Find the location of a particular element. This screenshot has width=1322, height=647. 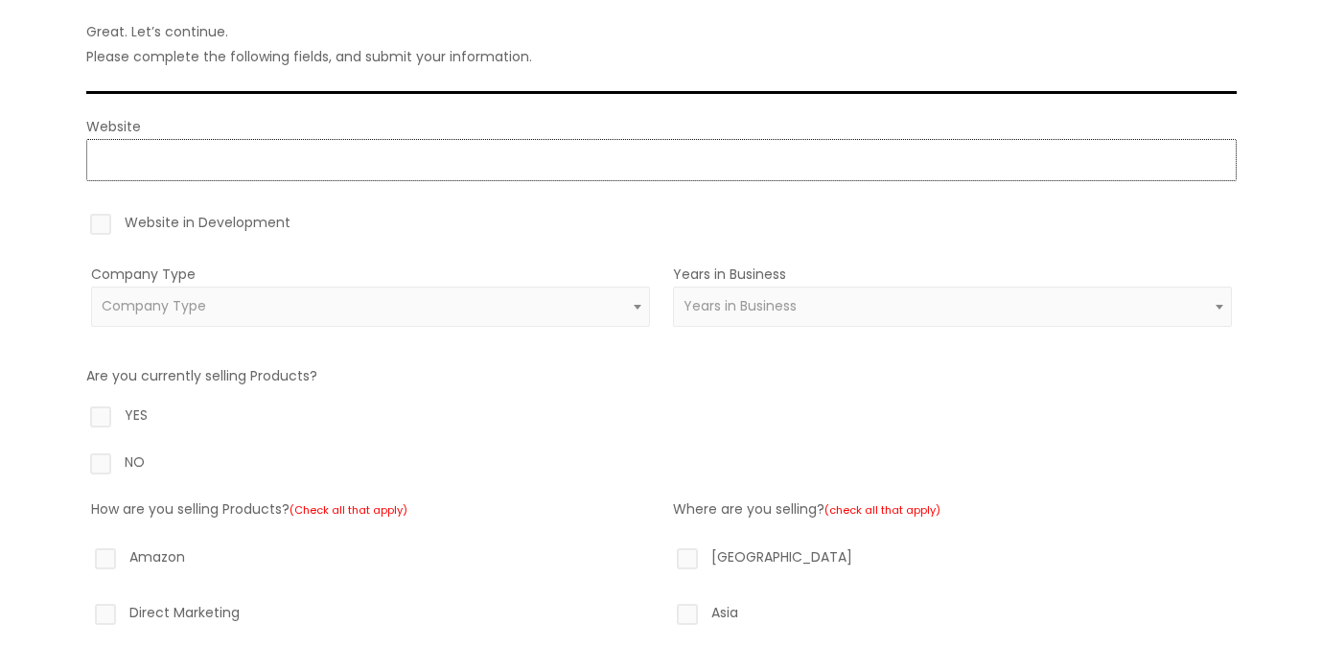

small: (Check all that apply) is located at coordinates (348, 510).